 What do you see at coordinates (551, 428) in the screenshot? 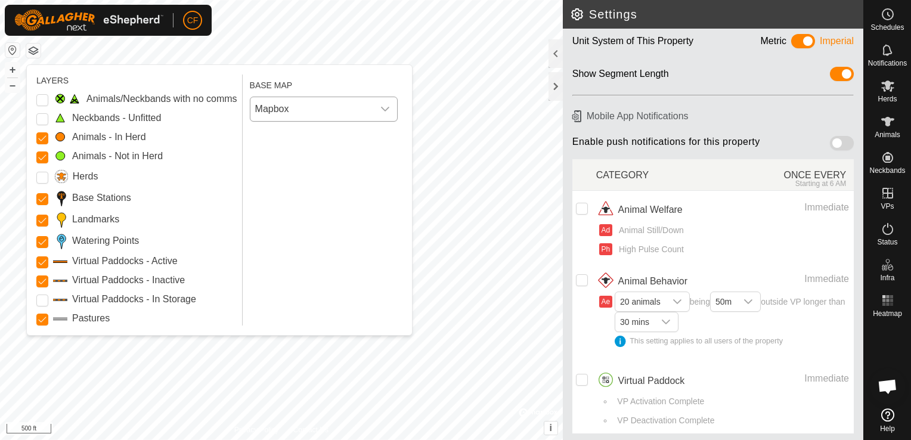
I see `button: i` at bounding box center [551, 428].